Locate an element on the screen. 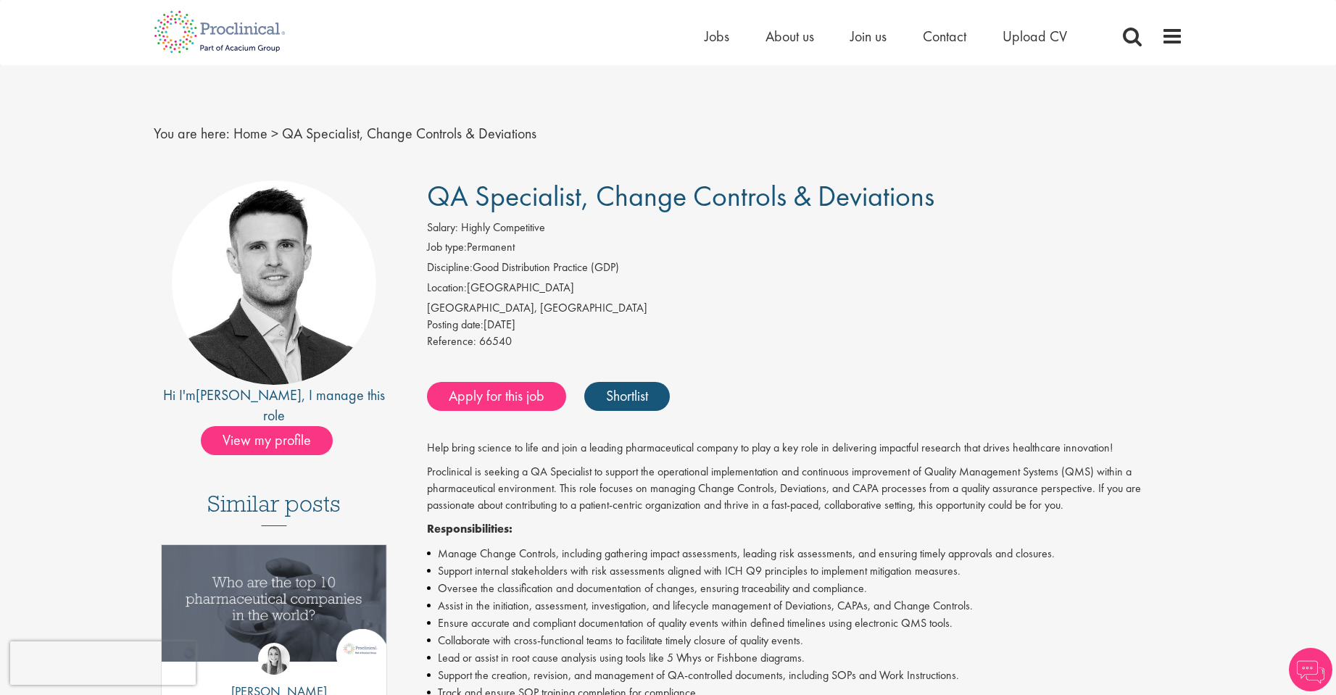 The height and width of the screenshot is (695, 1336). span: You are here: is located at coordinates (191, 133).